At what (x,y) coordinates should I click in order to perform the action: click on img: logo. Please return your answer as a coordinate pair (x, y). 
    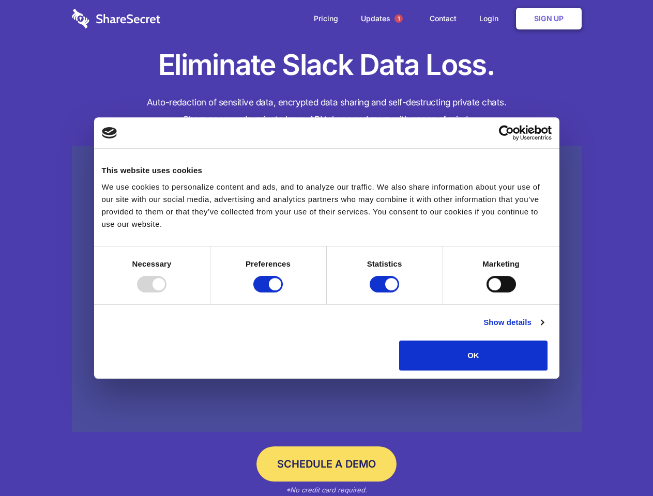
    Looking at the image, I should click on (110, 133).